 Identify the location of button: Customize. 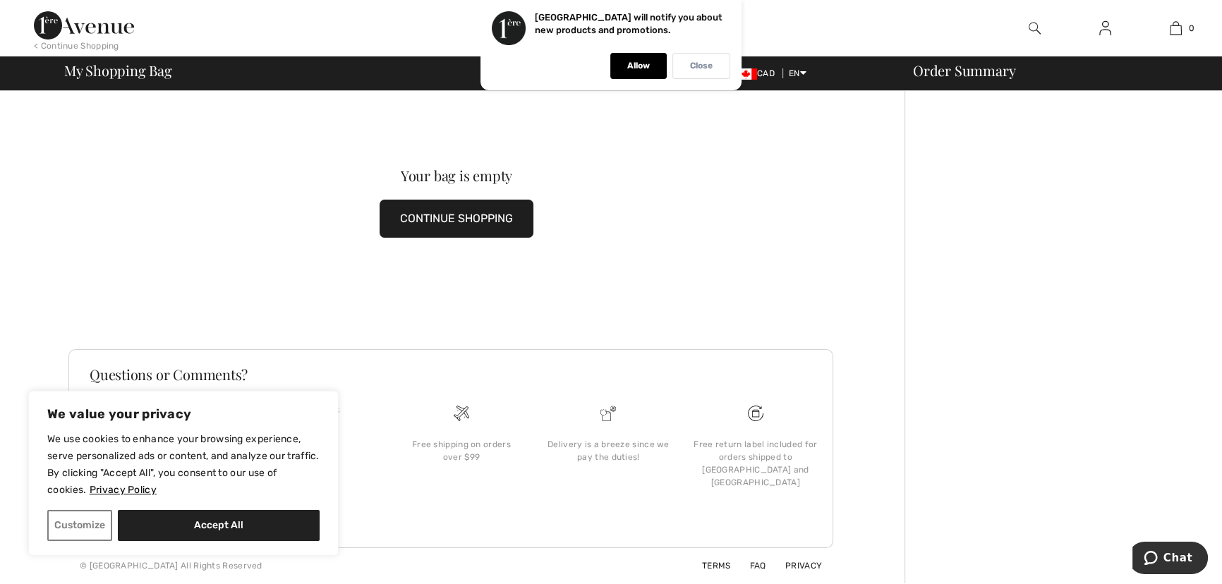
(80, 525).